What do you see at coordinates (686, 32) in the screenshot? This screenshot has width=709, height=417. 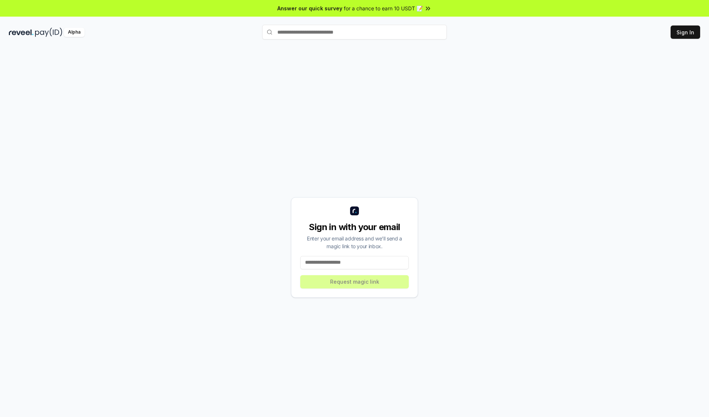 I see `button: Sign In` at bounding box center [686, 32].